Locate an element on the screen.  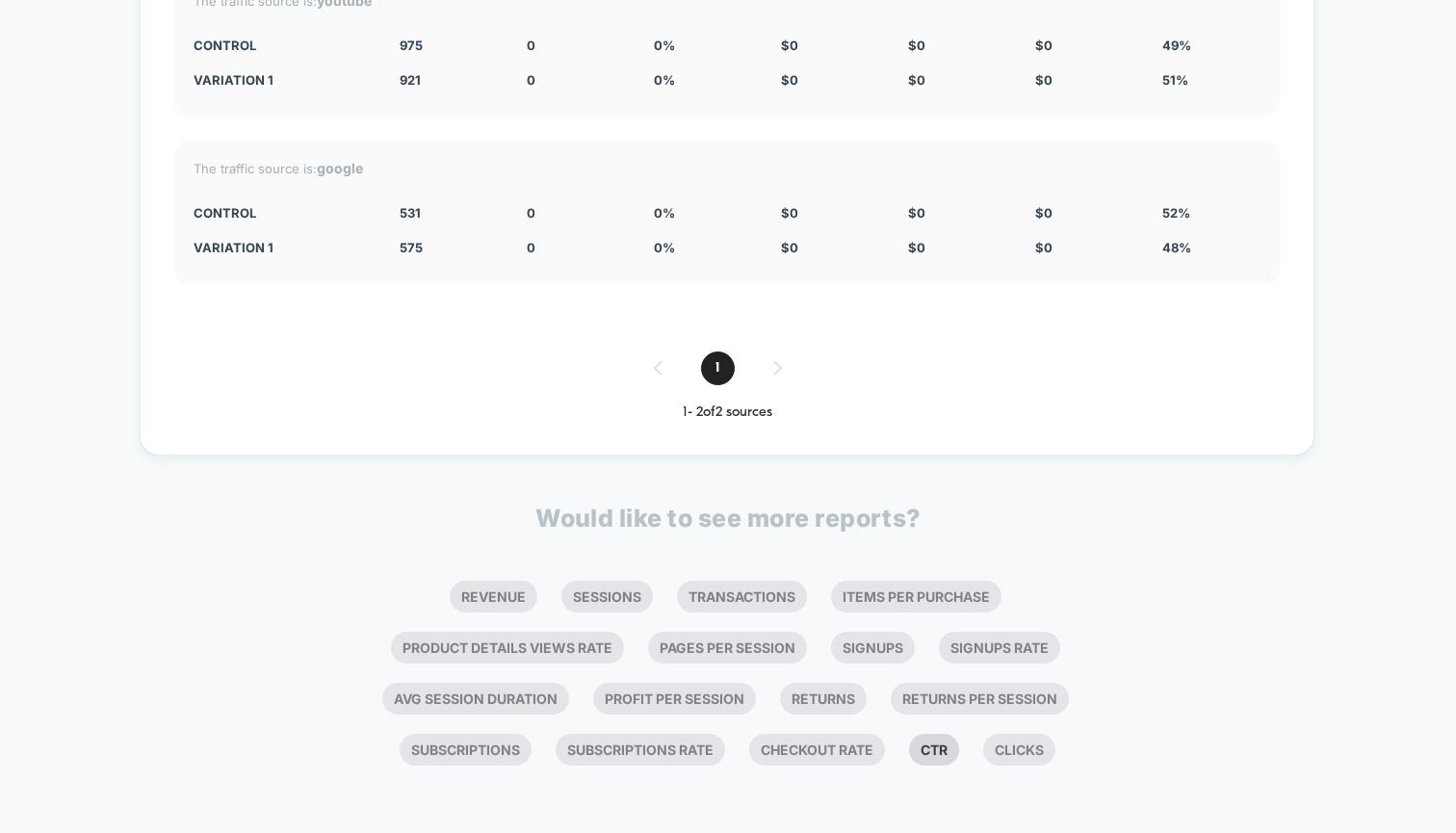
p: Would like to see more reports? is located at coordinates (728, 518).